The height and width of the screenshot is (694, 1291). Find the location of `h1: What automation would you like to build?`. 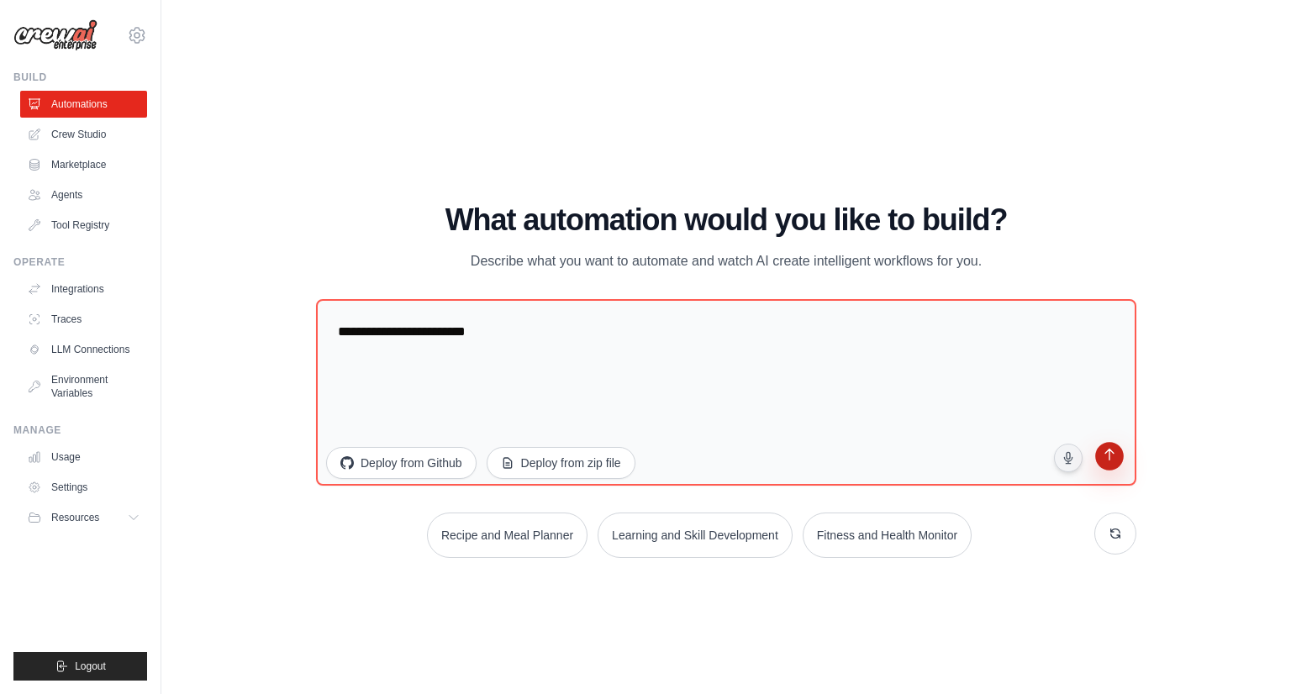

h1: What automation would you like to build? is located at coordinates (726, 220).